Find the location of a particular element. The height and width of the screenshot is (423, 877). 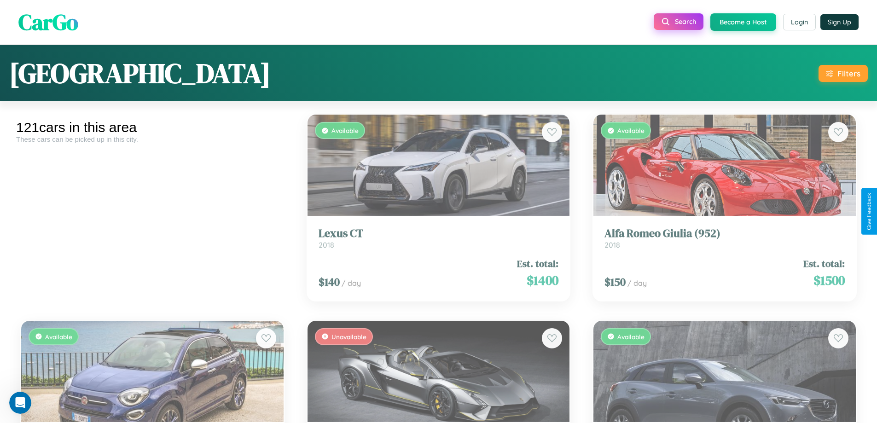

div: 121 cars in this area is located at coordinates (152, 127).